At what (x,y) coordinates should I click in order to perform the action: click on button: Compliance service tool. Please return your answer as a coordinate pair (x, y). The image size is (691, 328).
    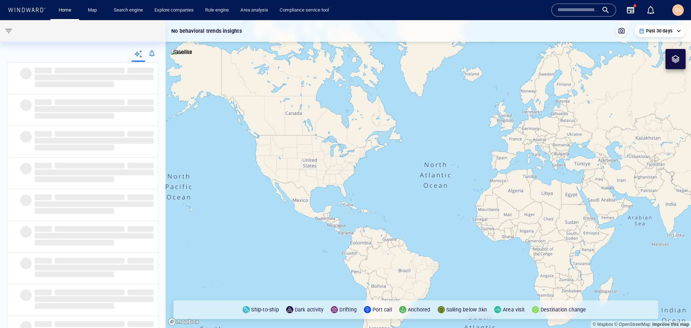
    Looking at the image, I should click on (304, 10).